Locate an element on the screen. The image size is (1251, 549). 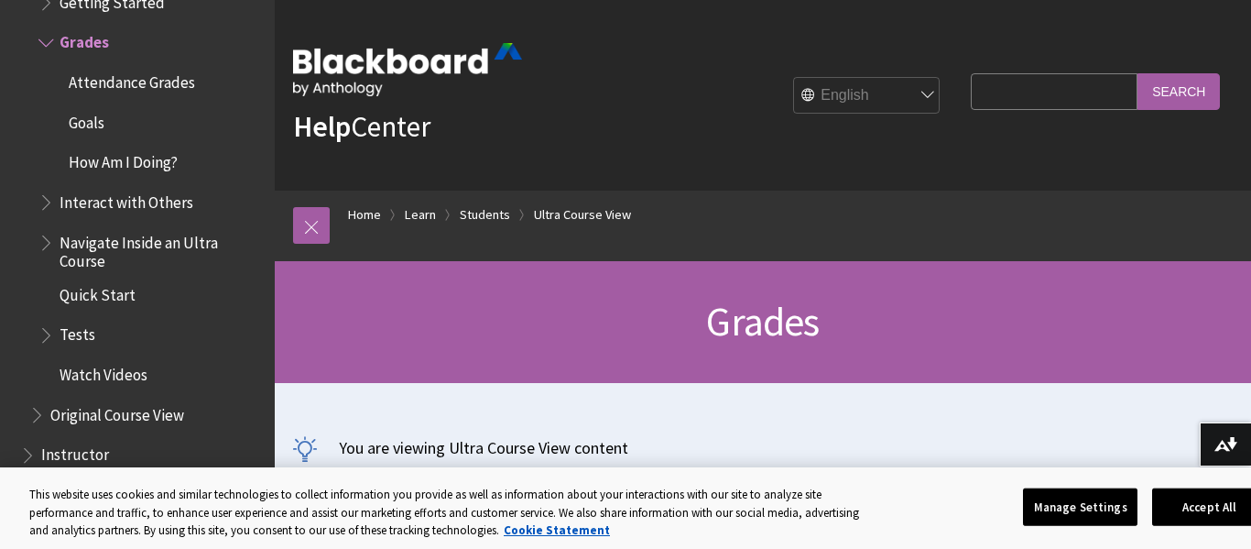
a: Learn is located at coordinates (420, 214).